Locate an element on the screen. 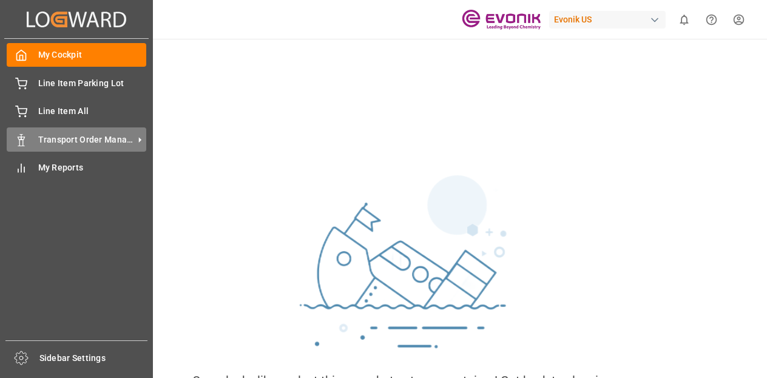  span: Sidebar Settings is located at coordinates (93, 358).